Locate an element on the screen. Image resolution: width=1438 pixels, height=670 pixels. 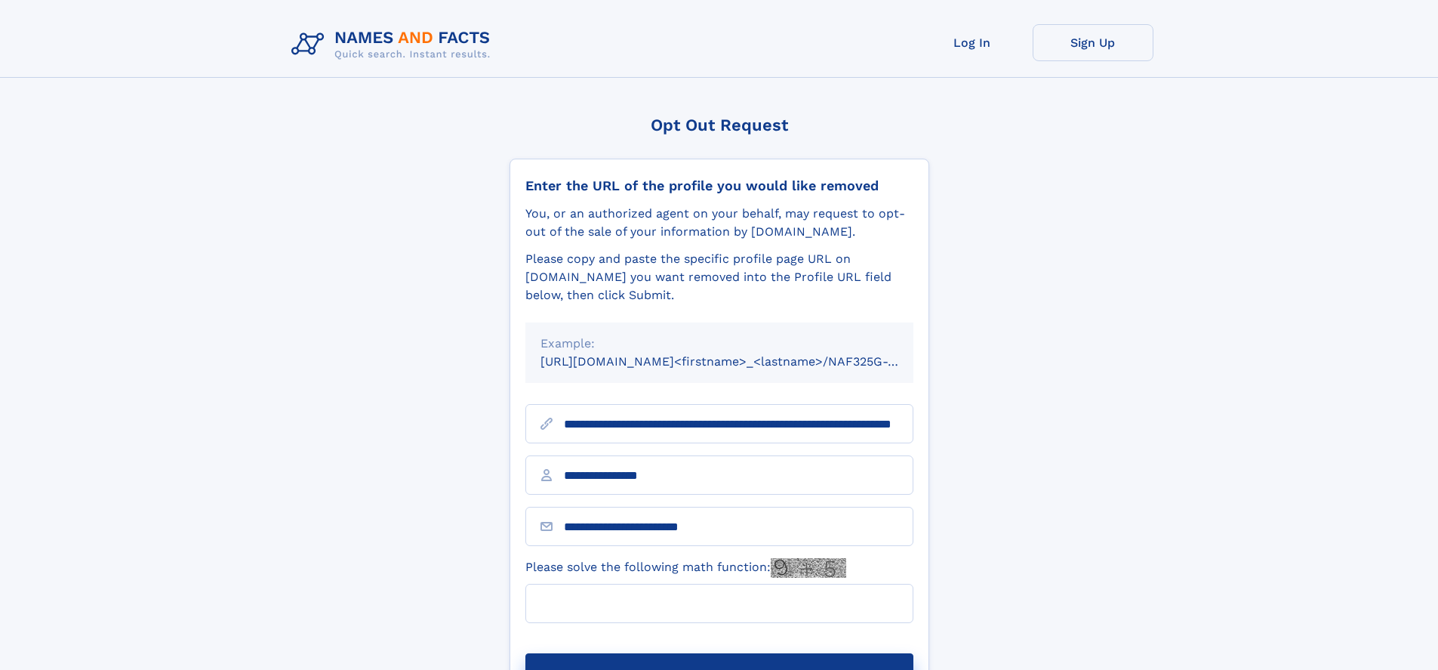
div: You, or an authorized agent on your behalf, may request to opt-out of the sale of your informatio... is located at coordinates (719, 223).